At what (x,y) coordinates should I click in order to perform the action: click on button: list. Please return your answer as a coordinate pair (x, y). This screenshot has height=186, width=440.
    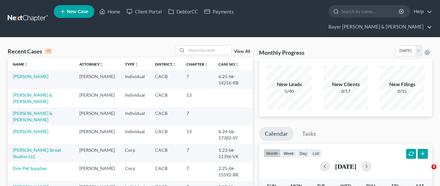
    Looking at the image, I should click on (316, 153).